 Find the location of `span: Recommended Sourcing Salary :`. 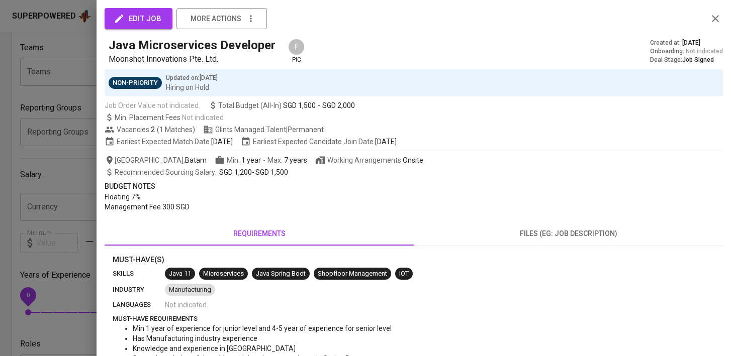

span: Recommended Sourcing Salary : is located at coordinates (166, 172).